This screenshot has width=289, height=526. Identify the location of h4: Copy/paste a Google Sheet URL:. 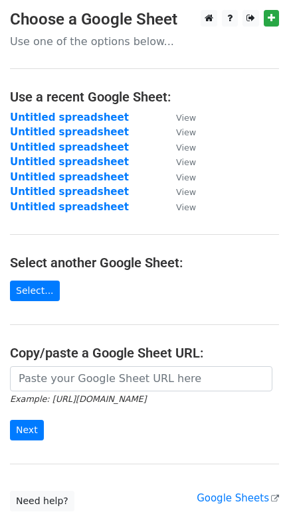
(144, 353).